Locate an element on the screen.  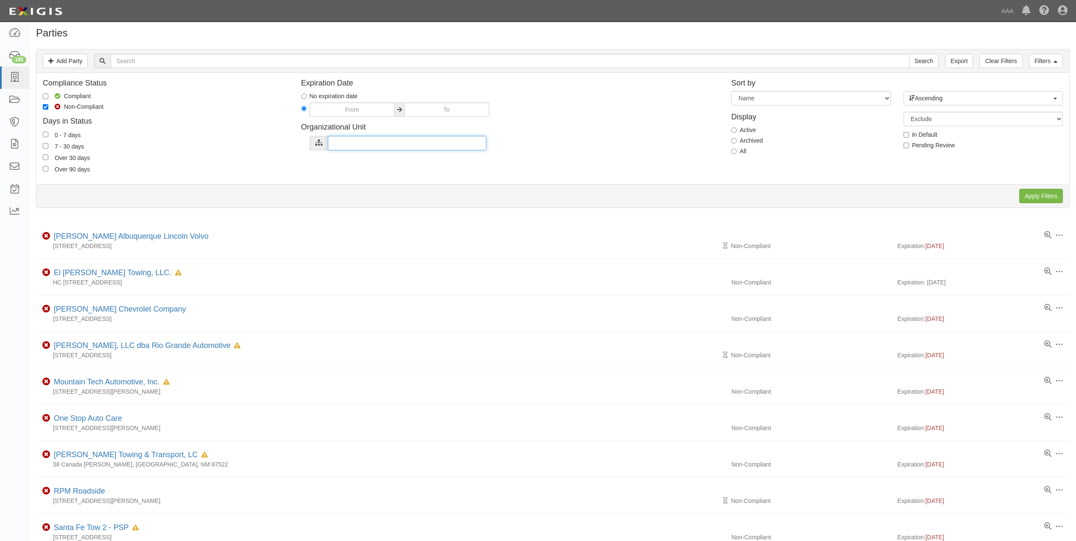
div: El Valle Towing, LLC. is located at coordinates (116, 273).